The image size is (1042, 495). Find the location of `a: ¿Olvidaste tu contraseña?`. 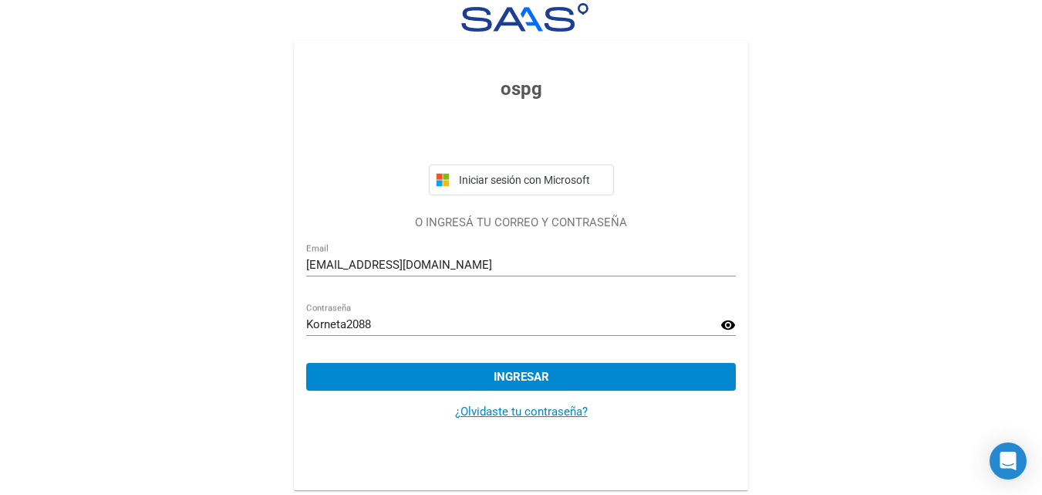

a: ¿Olvidaste tu contraseña? is located at coordinates (522, 411).